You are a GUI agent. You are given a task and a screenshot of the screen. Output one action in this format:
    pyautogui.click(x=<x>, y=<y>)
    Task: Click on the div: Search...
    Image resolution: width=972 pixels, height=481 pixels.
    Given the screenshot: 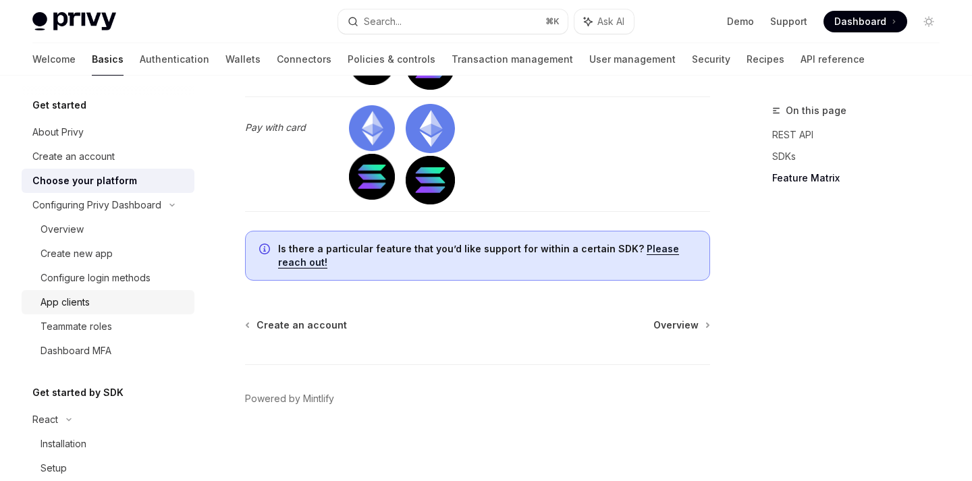 What is the action you would take?
    pyautogui.click(x=383, y=22)
    